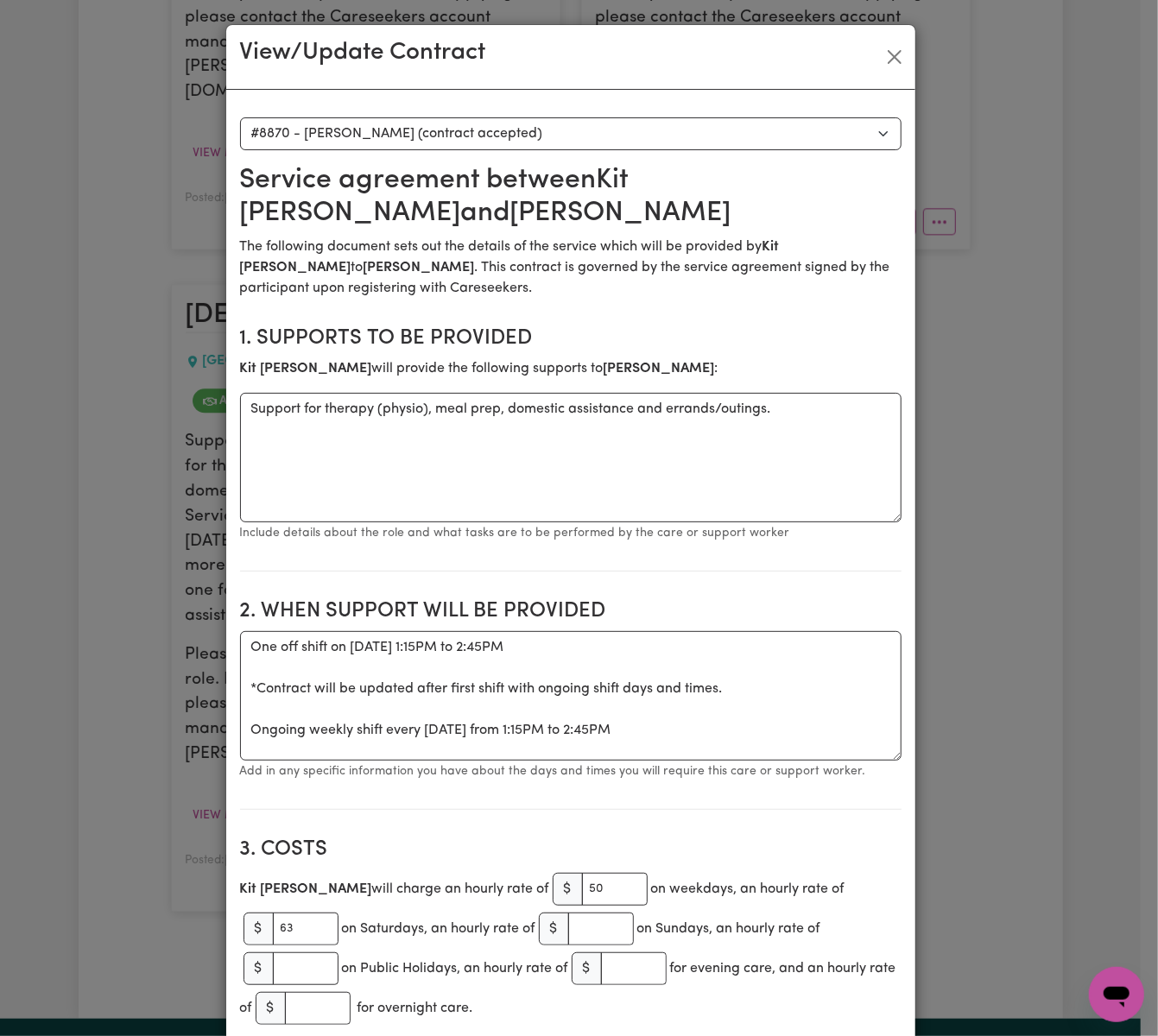 The image size is (1158, 1036). Describe the element at coordinates (571, 369) in the screenshot. I see `p: will provide the following supports to :` at that location.